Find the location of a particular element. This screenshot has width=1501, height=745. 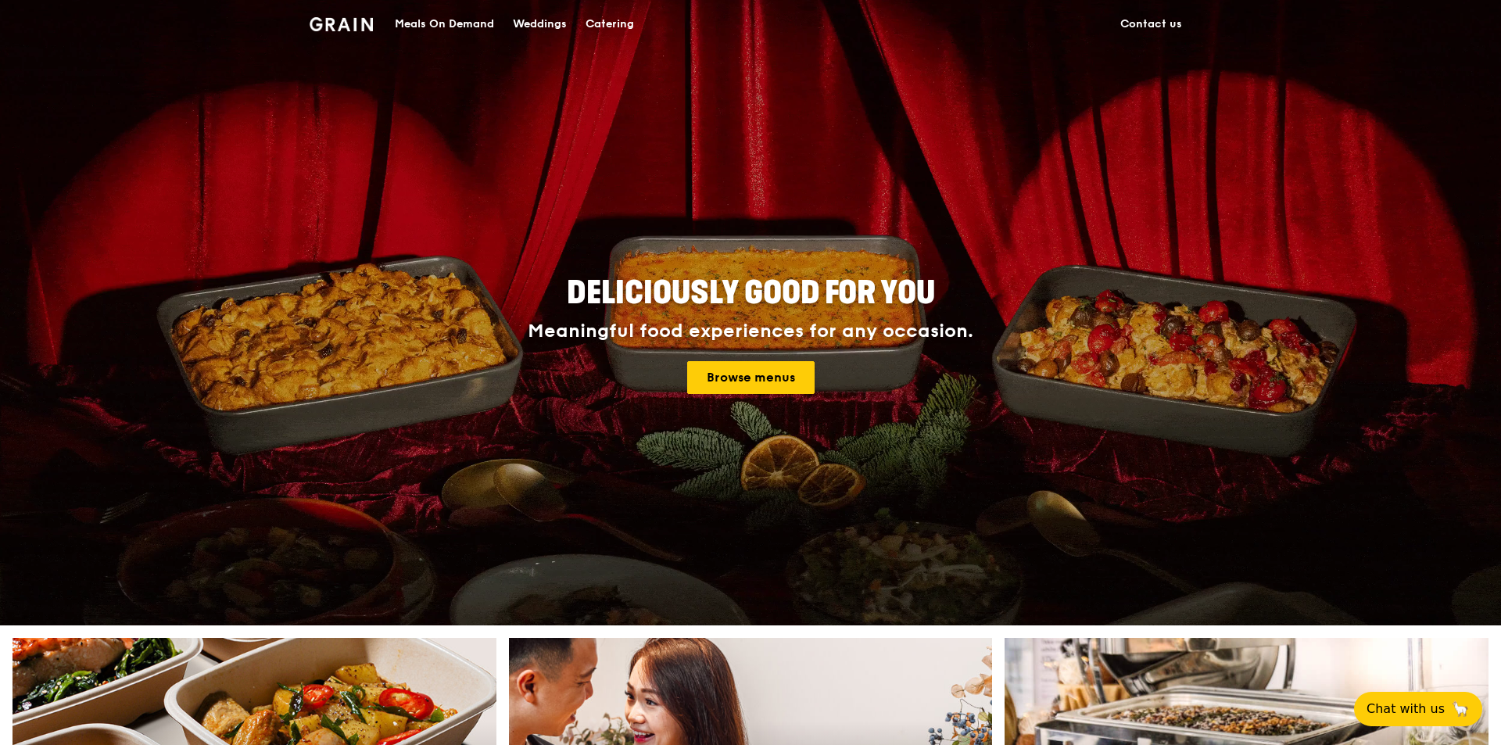

div: Catering is located at coordinates (610, 24).